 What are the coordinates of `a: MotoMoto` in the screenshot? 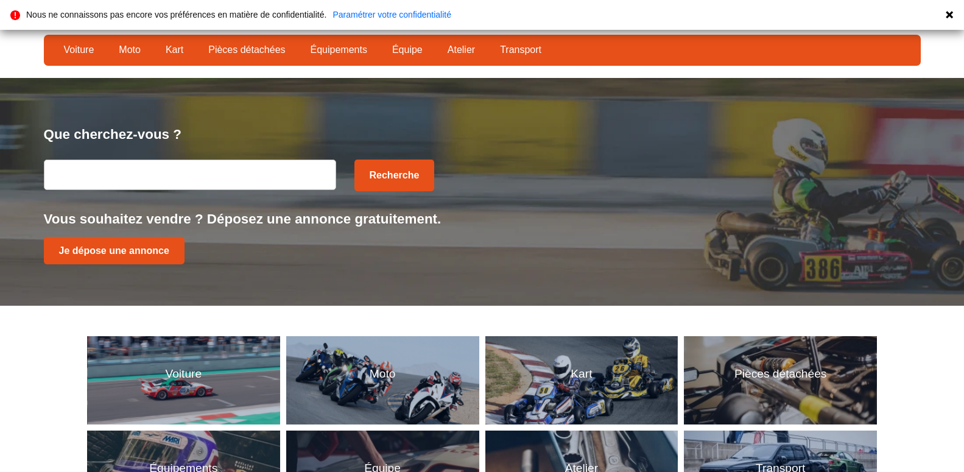 It's located at (382, 380).